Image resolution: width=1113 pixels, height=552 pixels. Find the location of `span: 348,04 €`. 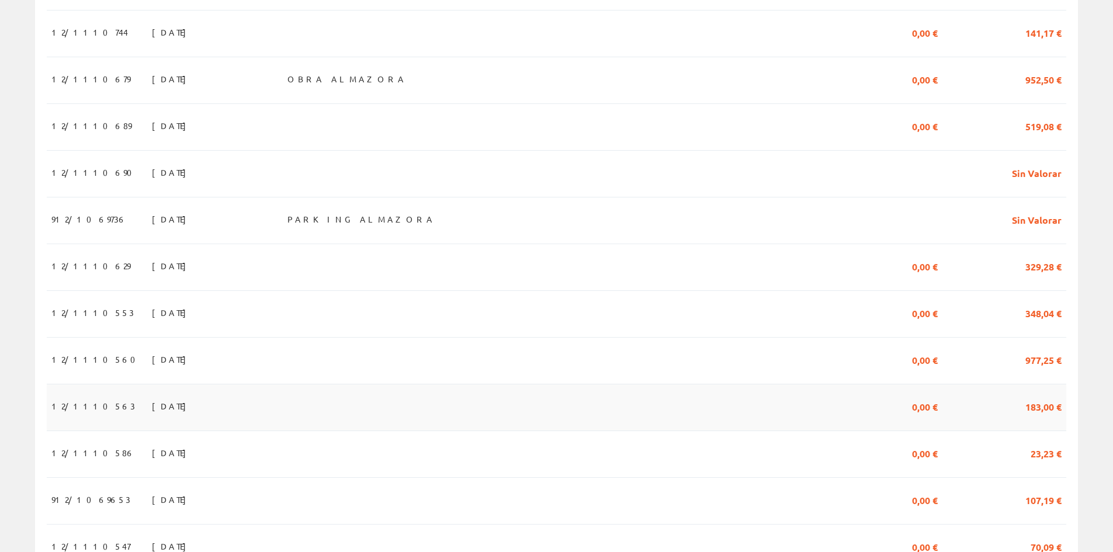

span: 348,04 € is located at coordinates (1043, 312).